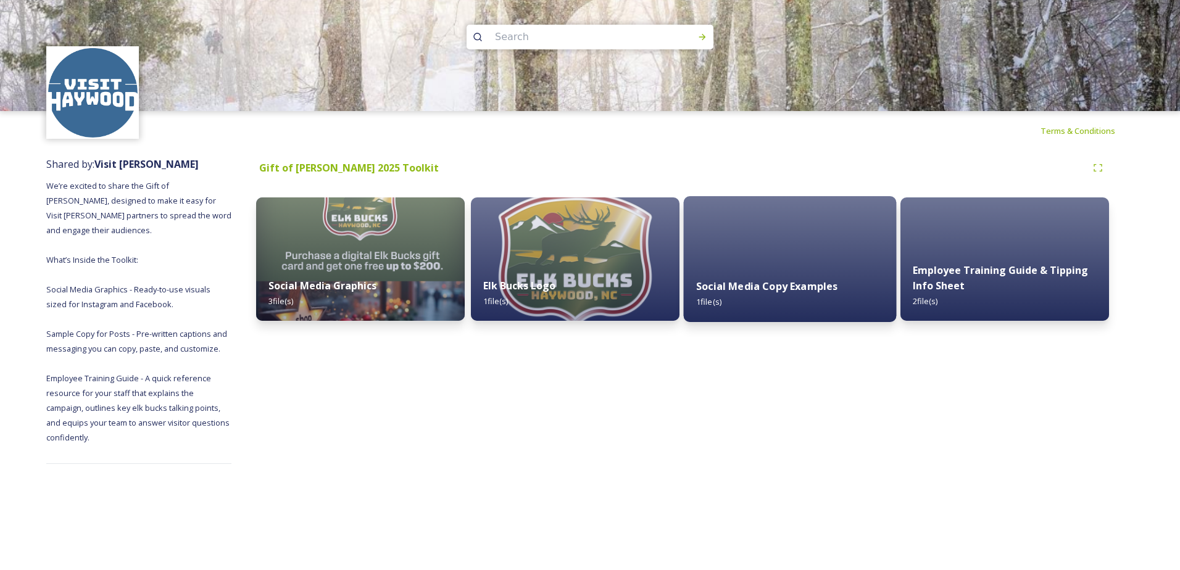 This screenshot has height=570, width=1180. I want to click on img: f192defd-5731-4c48-91fd-ed1529879f15.jpg, so click(360, 259).